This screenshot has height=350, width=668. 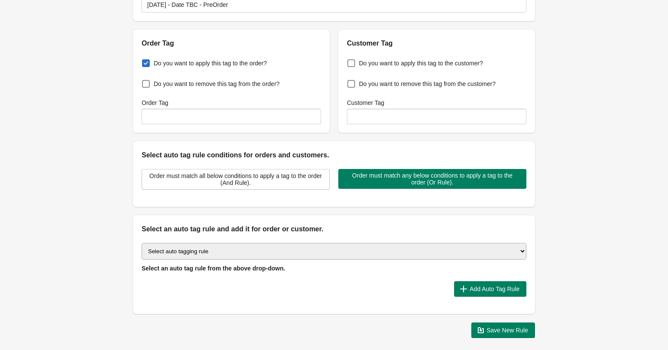 I want to click on button: Order must match any below conditions to apply a tag to the order (Or Rule)., so click(x=432, y=179).